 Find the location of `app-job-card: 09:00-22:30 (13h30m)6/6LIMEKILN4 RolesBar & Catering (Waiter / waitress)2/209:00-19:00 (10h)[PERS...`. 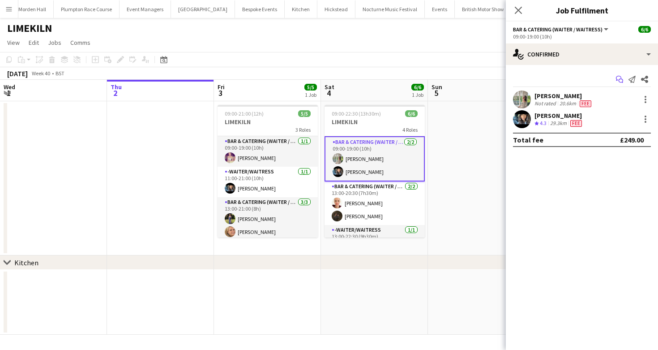

app-job-card: 09:00-22:30 (13h30m)6/6LIMEKILN4 RolesBar & Catering (Waiter / waitress)2/209:00-19:00 (10h)[PERS... is located at coordinates (375, 171).